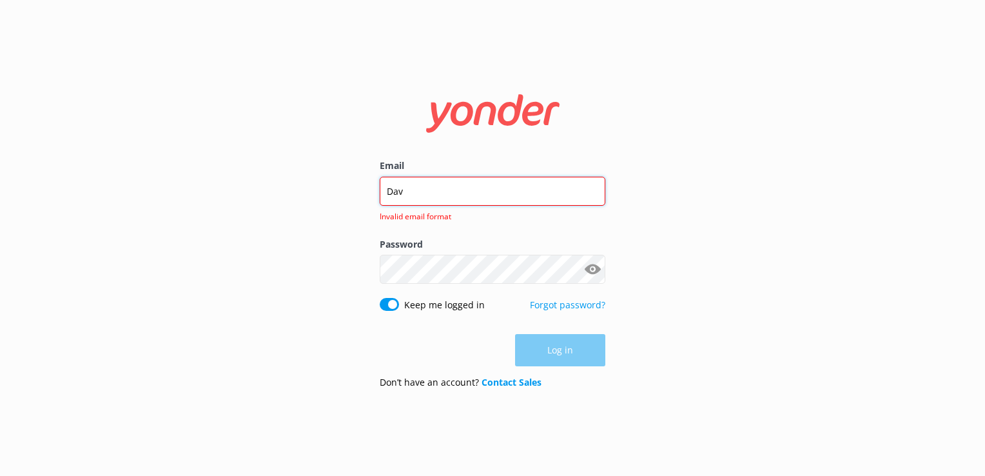  What do you see at coordinates (492, 191) in the screenshot?
I see `input: user@emailaddress.com` at bounding box center [492, 191].